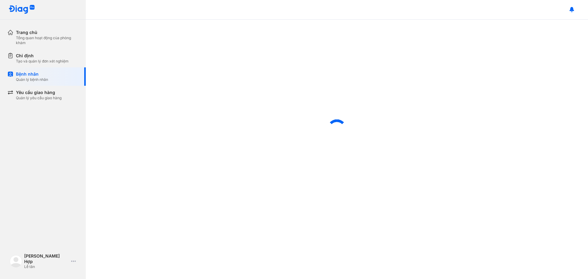  Describe the element at coordinates (39, 92) in the screenshot. I see `div: Yêu cầu giao hàng` at that location.